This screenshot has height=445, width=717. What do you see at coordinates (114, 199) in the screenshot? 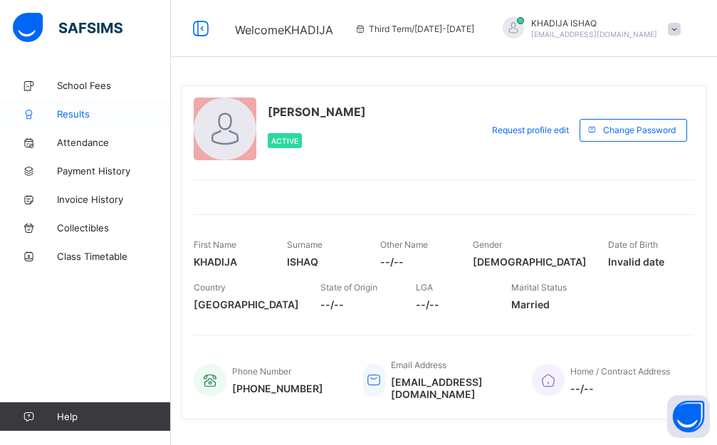
I see `span: Invoice History` at bounding box center [114, 199].